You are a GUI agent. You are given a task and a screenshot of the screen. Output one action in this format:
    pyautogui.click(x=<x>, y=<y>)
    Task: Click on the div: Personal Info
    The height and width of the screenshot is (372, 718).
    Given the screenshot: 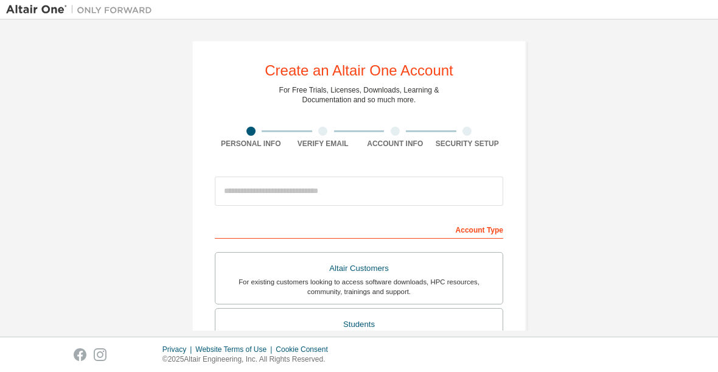 What is the action you would take?
    pyautogui.click(x=251, y=144)
    